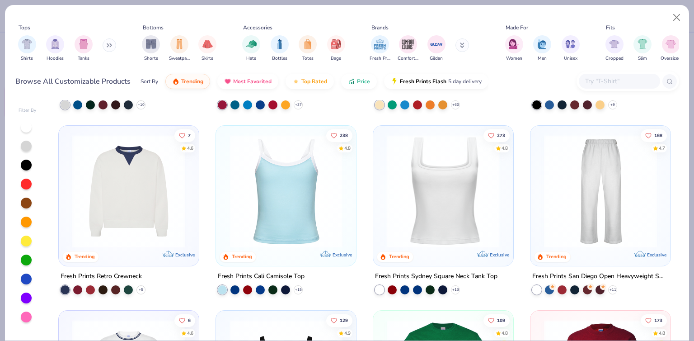  I want to click on span: Hats, so click(251, 58).